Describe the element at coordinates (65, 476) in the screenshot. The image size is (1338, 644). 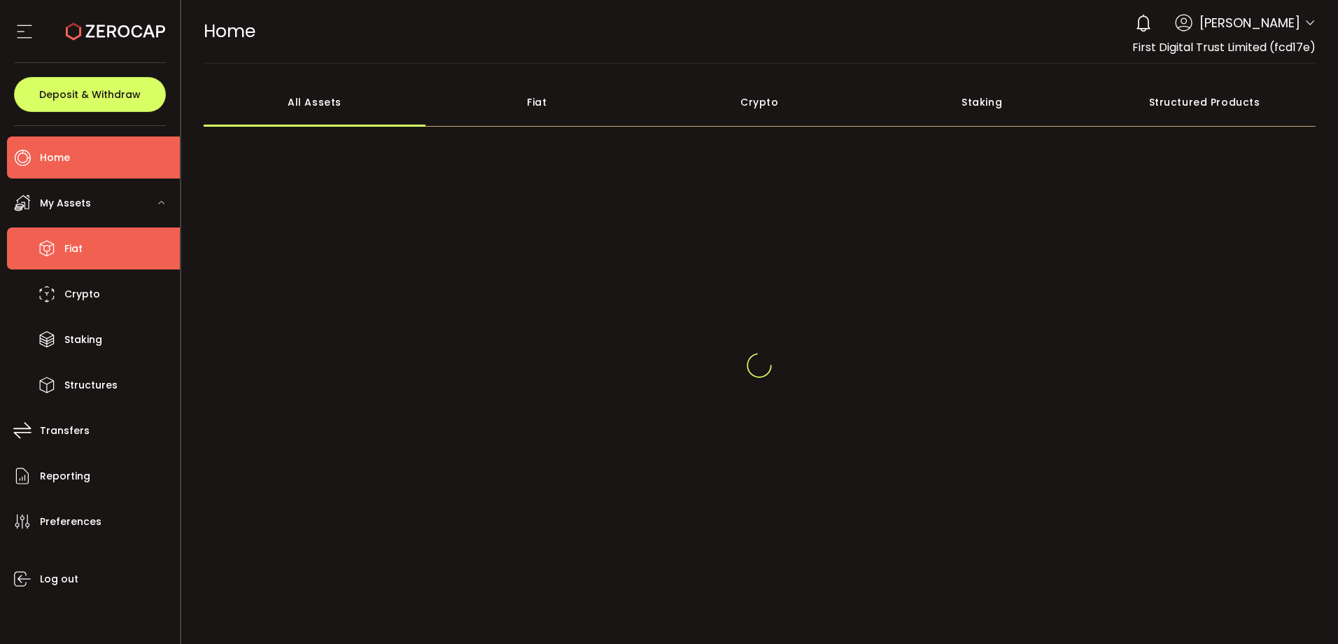
I see `span: Reporting` at that location.